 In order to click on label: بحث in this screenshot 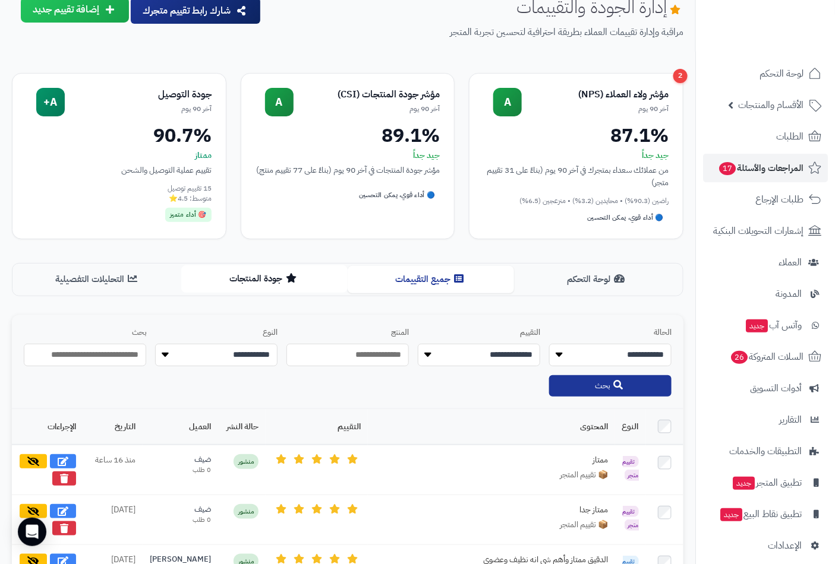, I will do `click(85, 333)`.